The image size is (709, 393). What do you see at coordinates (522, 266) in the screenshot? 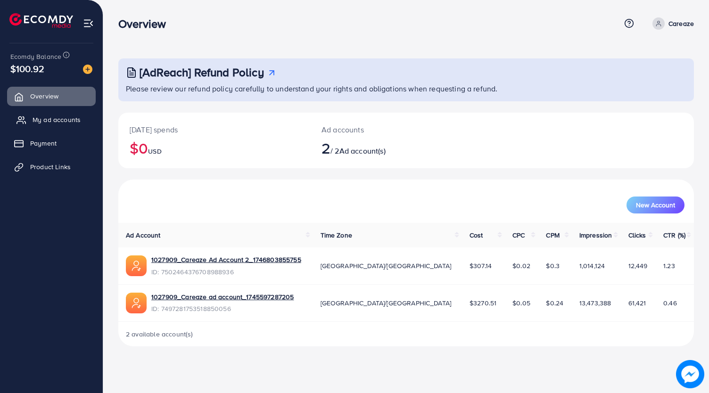
I see `span: $0.02` at bounding box center [522, 266].